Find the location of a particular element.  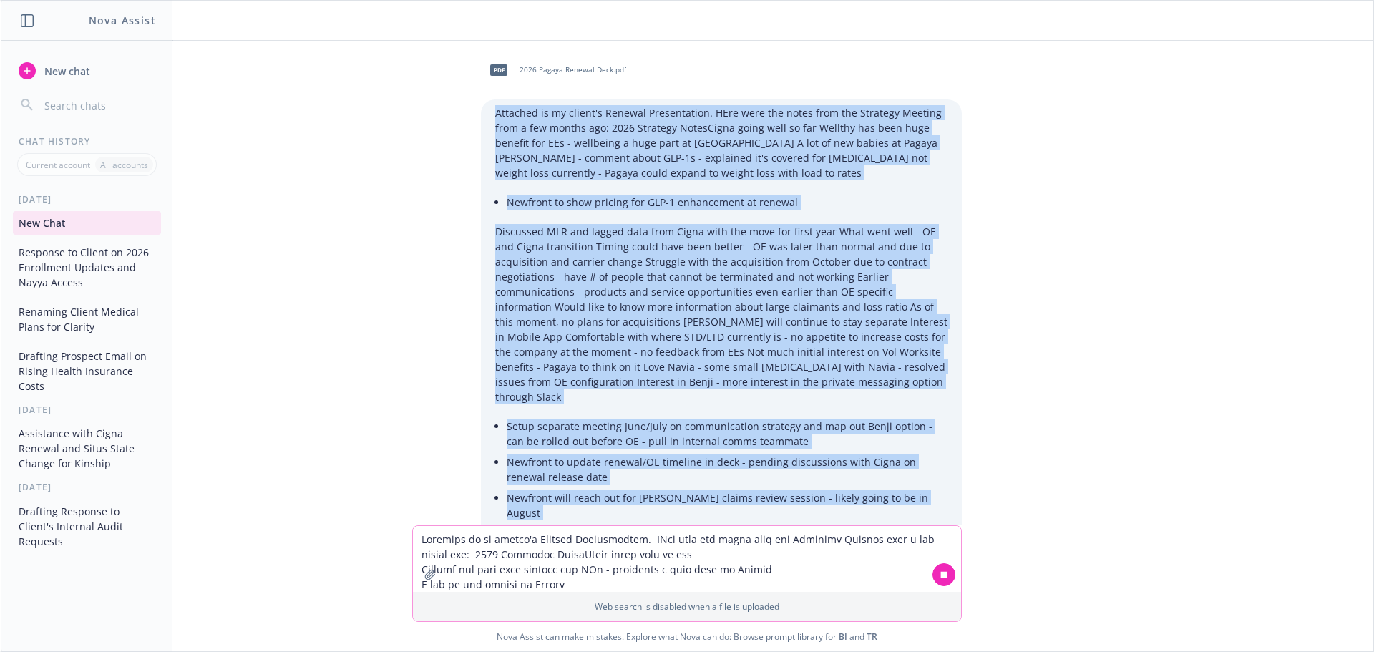

p: Attached is my client's Renewal Presentation. HEre were the notes from the Strategy Meeting from ... is located at coordinates (721, 142).